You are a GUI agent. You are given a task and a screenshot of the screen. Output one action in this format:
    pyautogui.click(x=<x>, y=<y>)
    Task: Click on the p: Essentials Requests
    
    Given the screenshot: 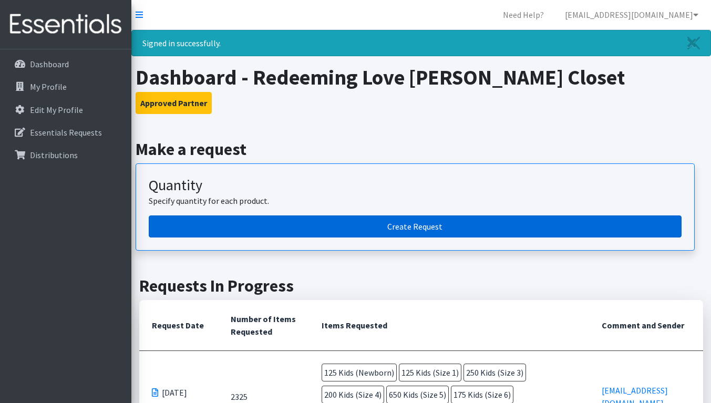 What is the action you would take?
    pyautogui.click(x=66, y=132)
    